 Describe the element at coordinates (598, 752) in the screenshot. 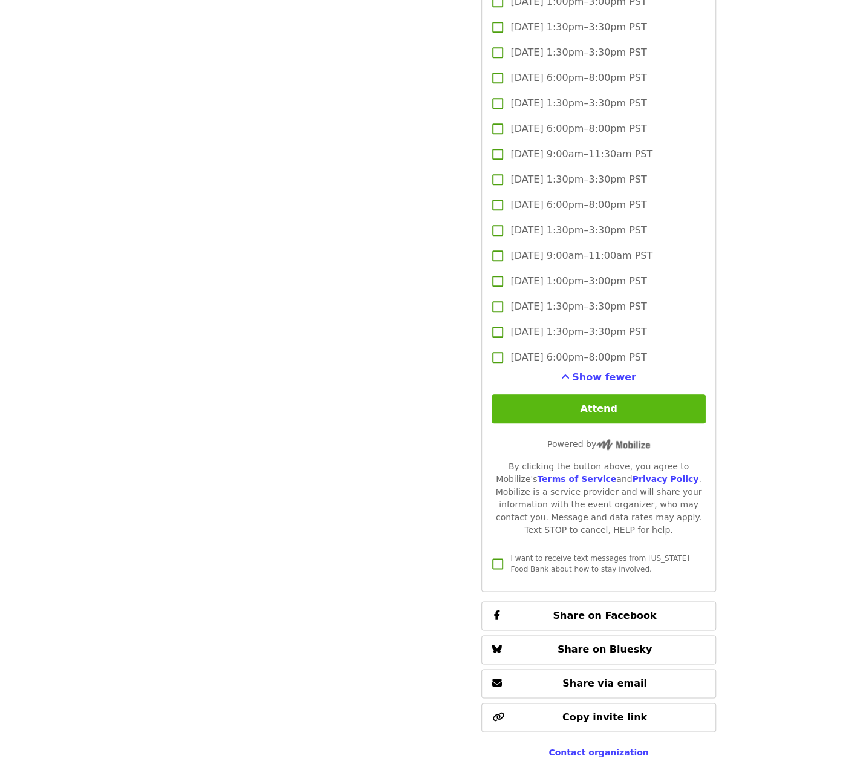

I see `span: Contact organization` at that location.